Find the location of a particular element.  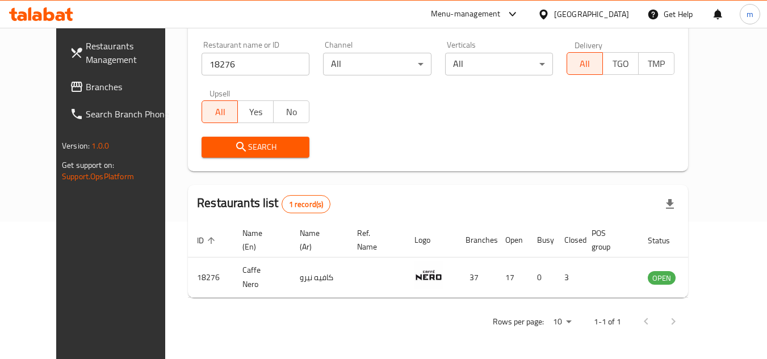

td: 37 is located at coordinates (476, 278).